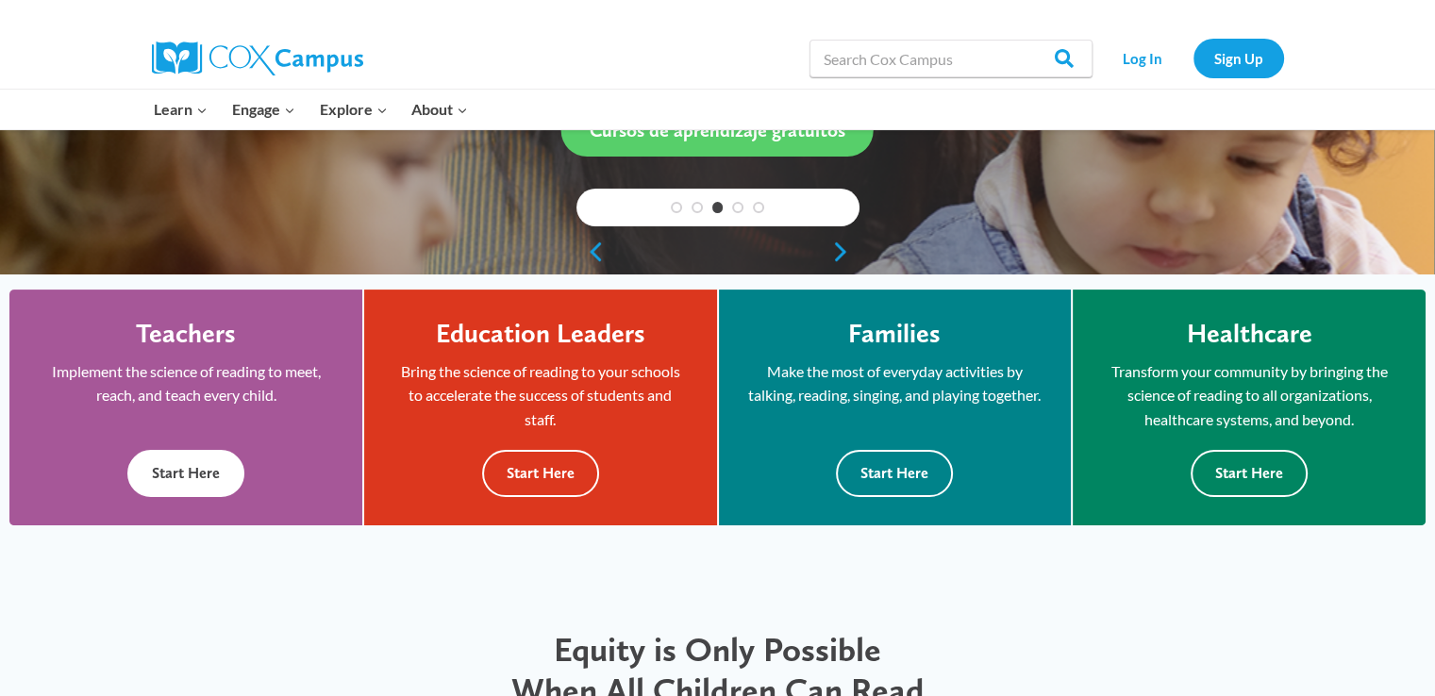  What do you see at coordinates (1249, 395) in the screenshot?
I see `p: Transform your community by bringing the science of reading to all organizations, healthcare syst...` at bounding box center [1249, 395].